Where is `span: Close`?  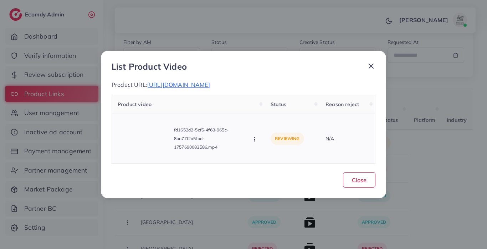
span: Close is located at coordinates (359, 180).